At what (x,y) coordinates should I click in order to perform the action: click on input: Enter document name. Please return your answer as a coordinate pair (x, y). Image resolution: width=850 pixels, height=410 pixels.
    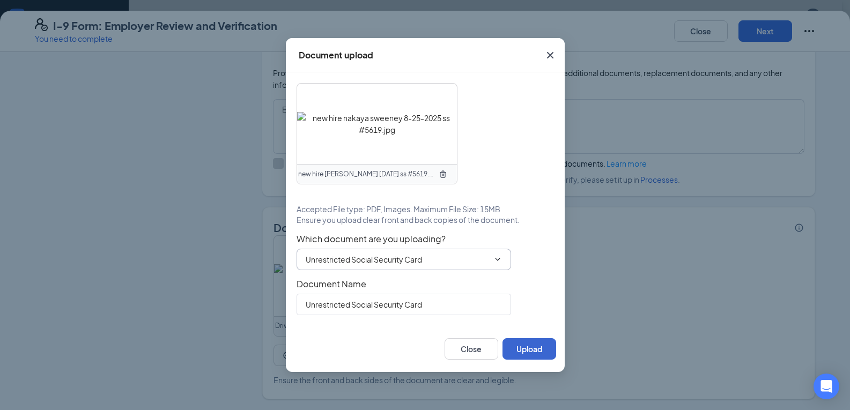
    Looking at the image, I should click on (404, 304).